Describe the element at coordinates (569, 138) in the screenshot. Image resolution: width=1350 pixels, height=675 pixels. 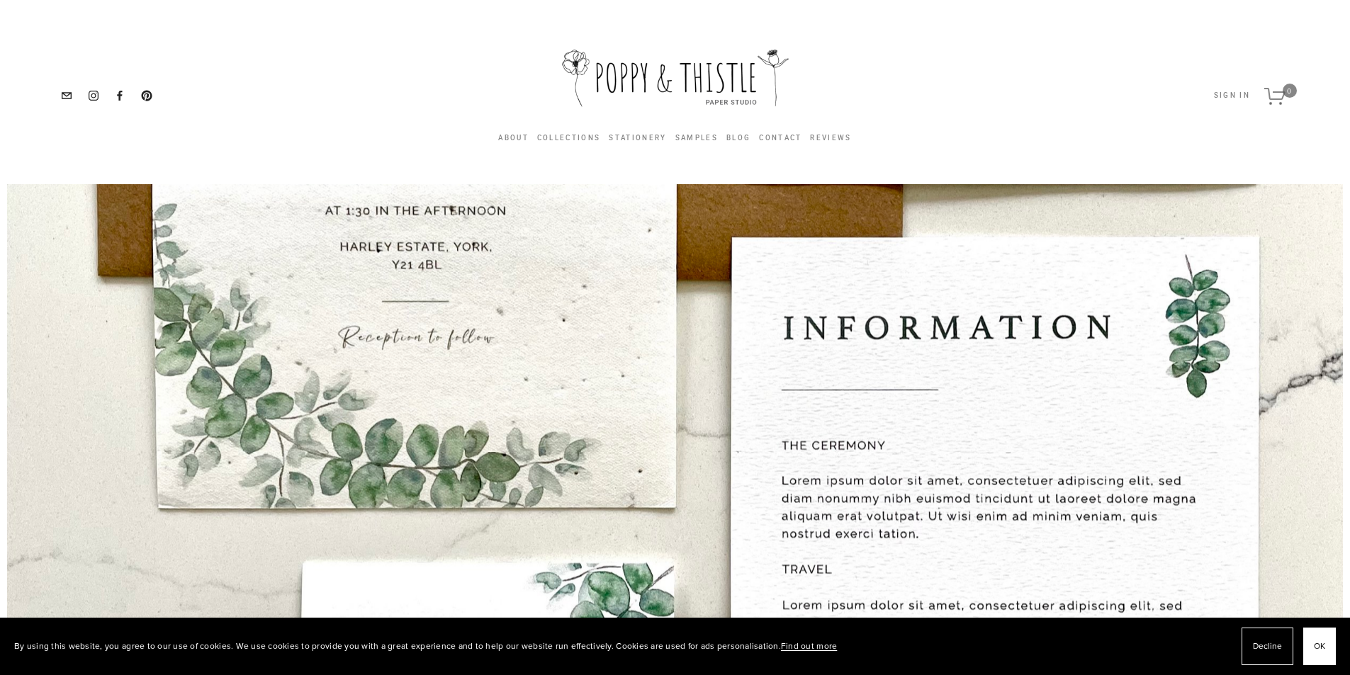
I see `a: Collections` at that location.